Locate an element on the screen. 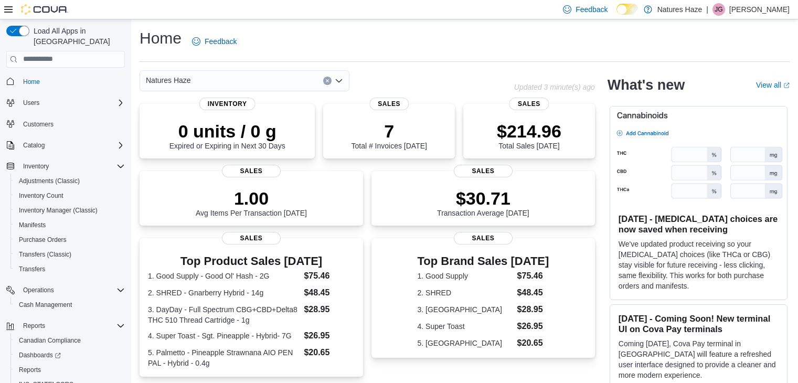 This screenshot has height=383, width=798. a: View allExternal link is located at coordinates (773, 85).